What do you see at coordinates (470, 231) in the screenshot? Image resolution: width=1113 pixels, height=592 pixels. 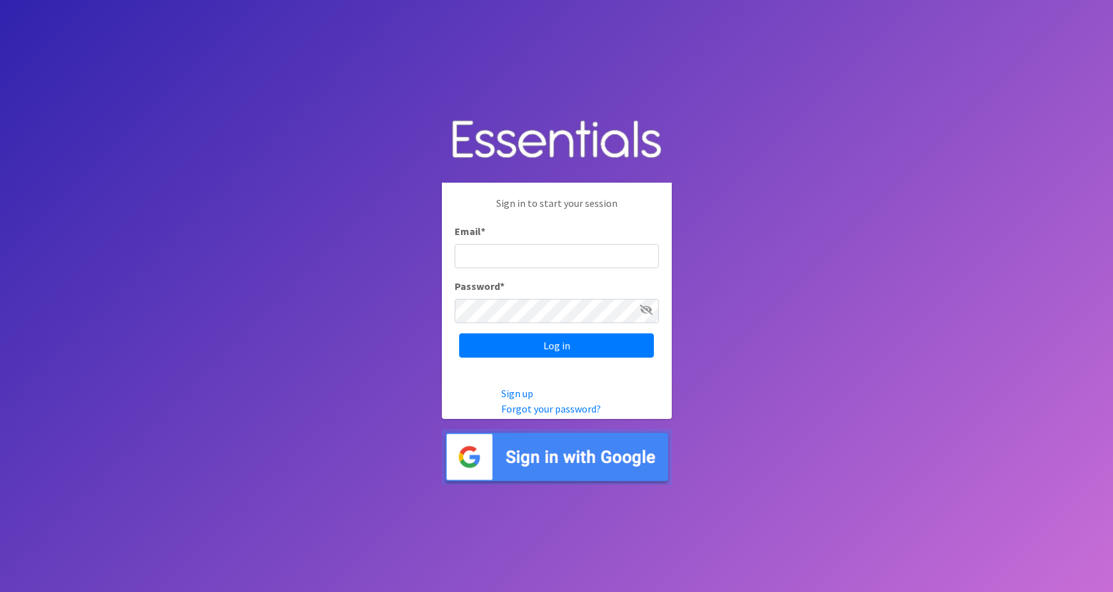 I see `label: Email` at bounding box center [470, 231].